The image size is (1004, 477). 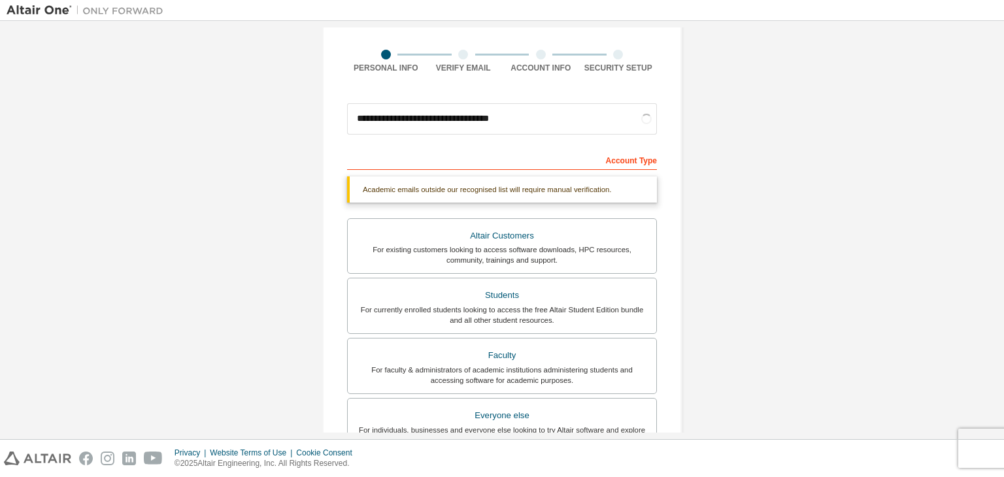 What do you see at coordinates (502, 375) in the screenshot?
I see `div: For faculty & administrators of academic institutions administering students and accessing softwa...` at bounding box center [502, 375].